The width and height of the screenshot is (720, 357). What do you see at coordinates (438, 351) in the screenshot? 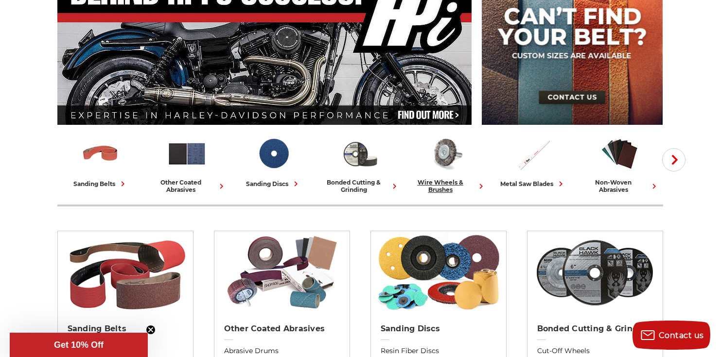
I see `a: Resin Fiber Discs` at bounding box center [438, 351].